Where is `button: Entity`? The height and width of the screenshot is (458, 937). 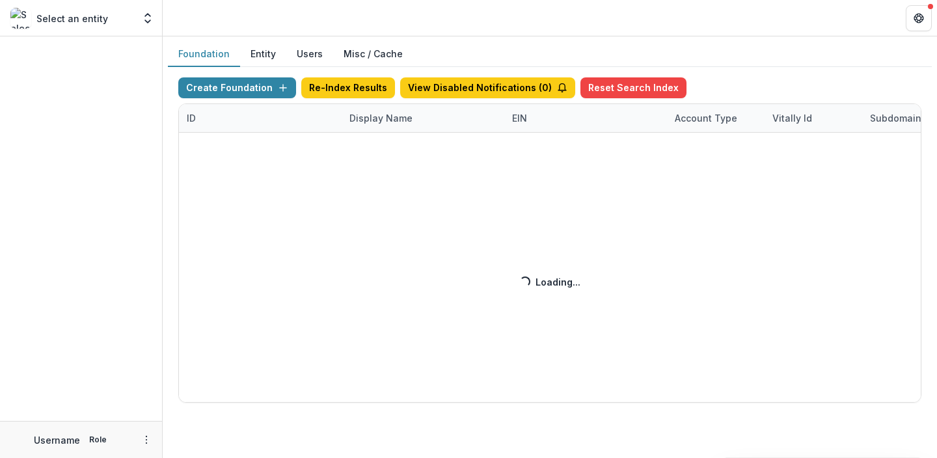 button: Entity is located at coordinates (263, 54).